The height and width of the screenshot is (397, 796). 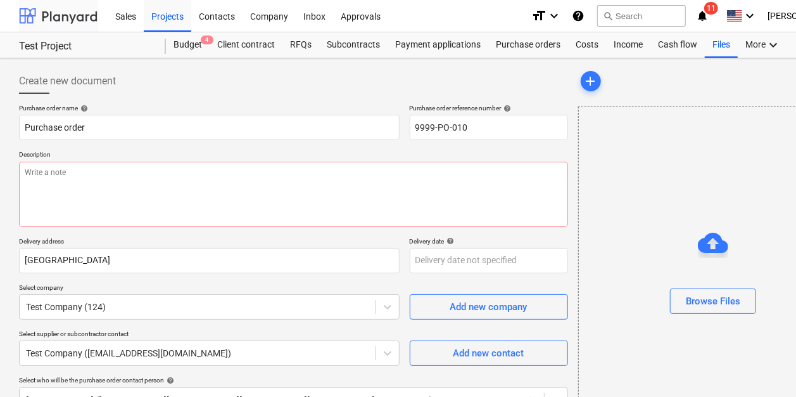 What do you see at coordinates (712, 8) in the screenshot?
I see `span: 11` at bounding box center [712, 8].